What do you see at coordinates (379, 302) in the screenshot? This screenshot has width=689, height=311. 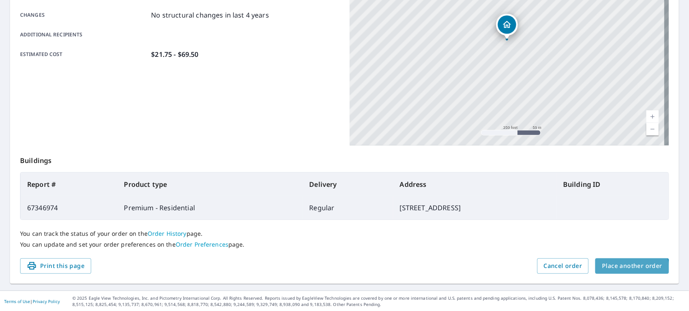 I see `p: © 2025 Eagle View Technologies, Inc. and Pictometry International Corp. All Rights Reserved. Repo...` at bounding box center [379, 302].